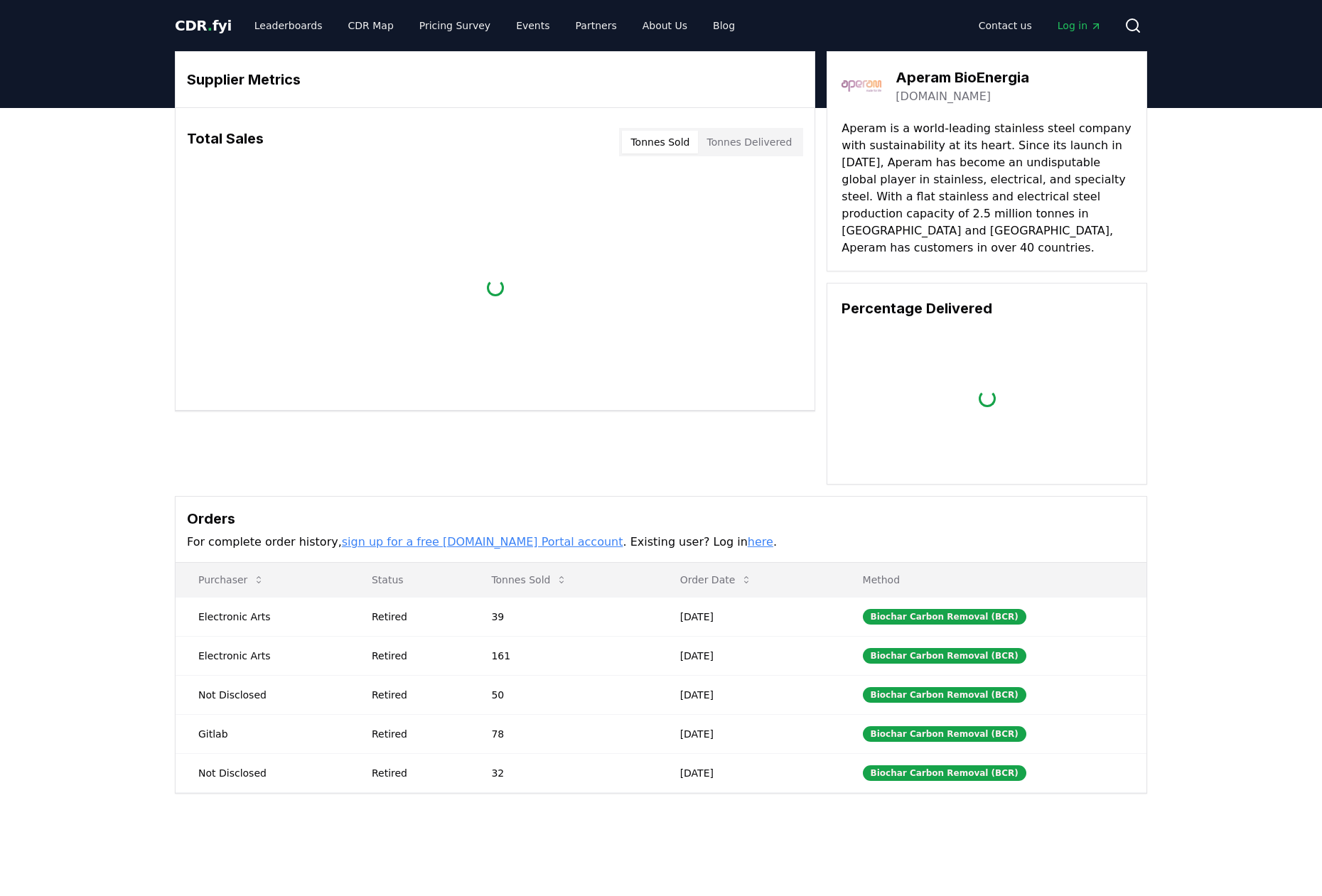 This screenshot has height=896, width=1322. I want to click on td: Gitlab, so click(262, 733).